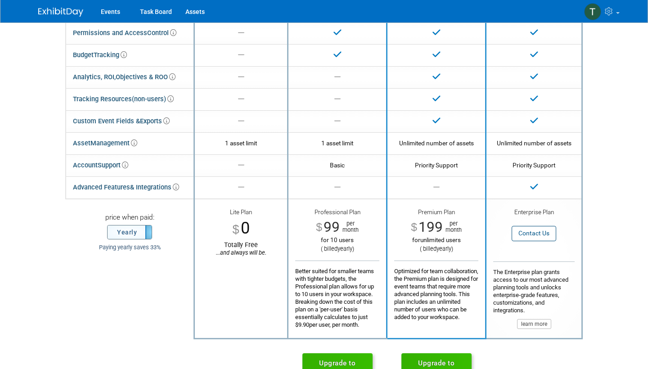 Image resolution: width=648 pixels, height=369 pixels. What do you see at coordinates (100, 165) in the screenshot?
I see `div: Account` at bounding box center [100, 165].